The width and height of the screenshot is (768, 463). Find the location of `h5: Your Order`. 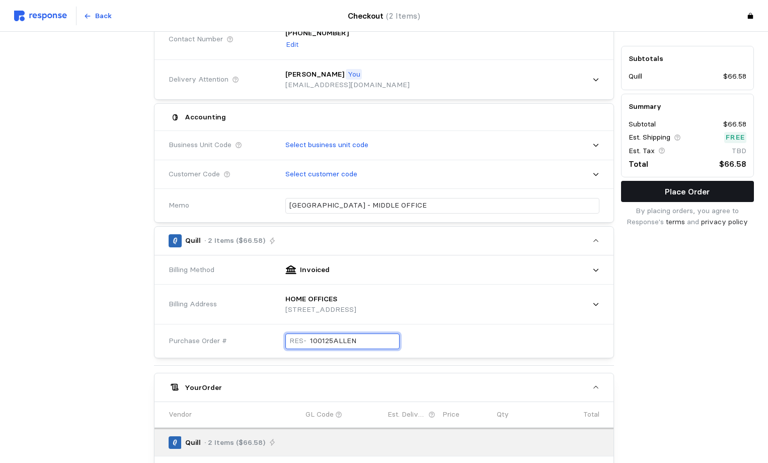

h5: Your Order is located at coordinates (203, 387).